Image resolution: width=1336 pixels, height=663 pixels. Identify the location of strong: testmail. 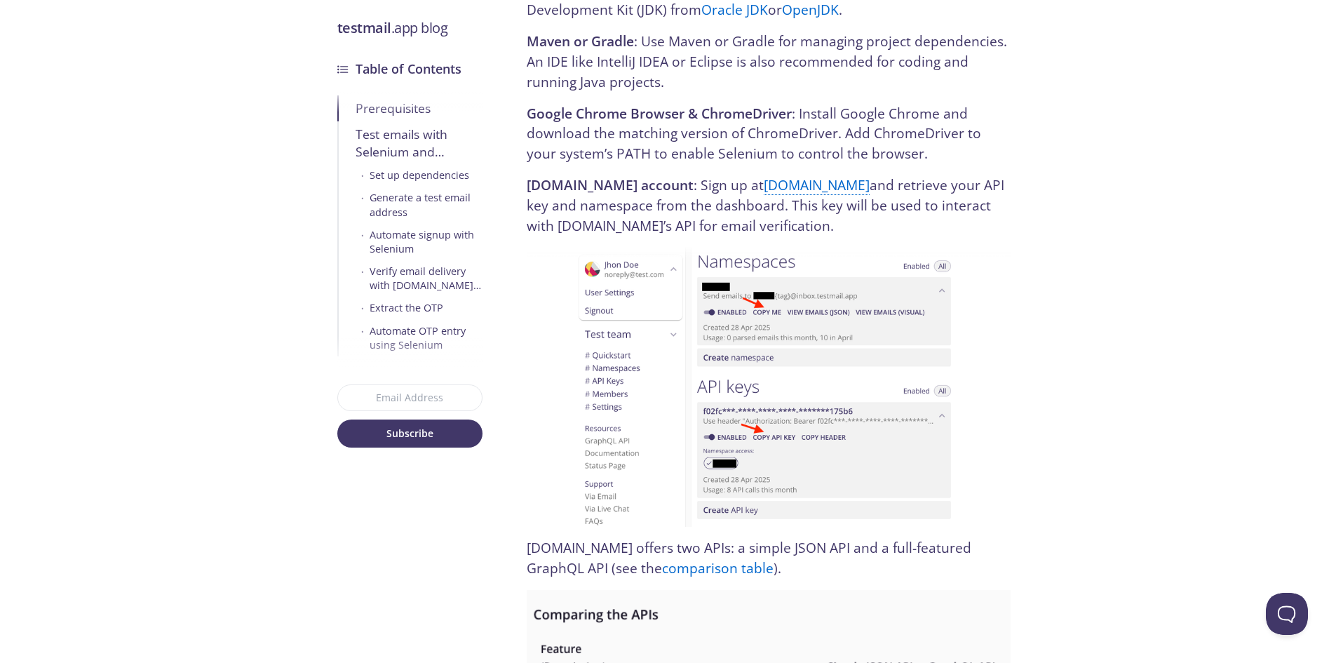
(364, 27).